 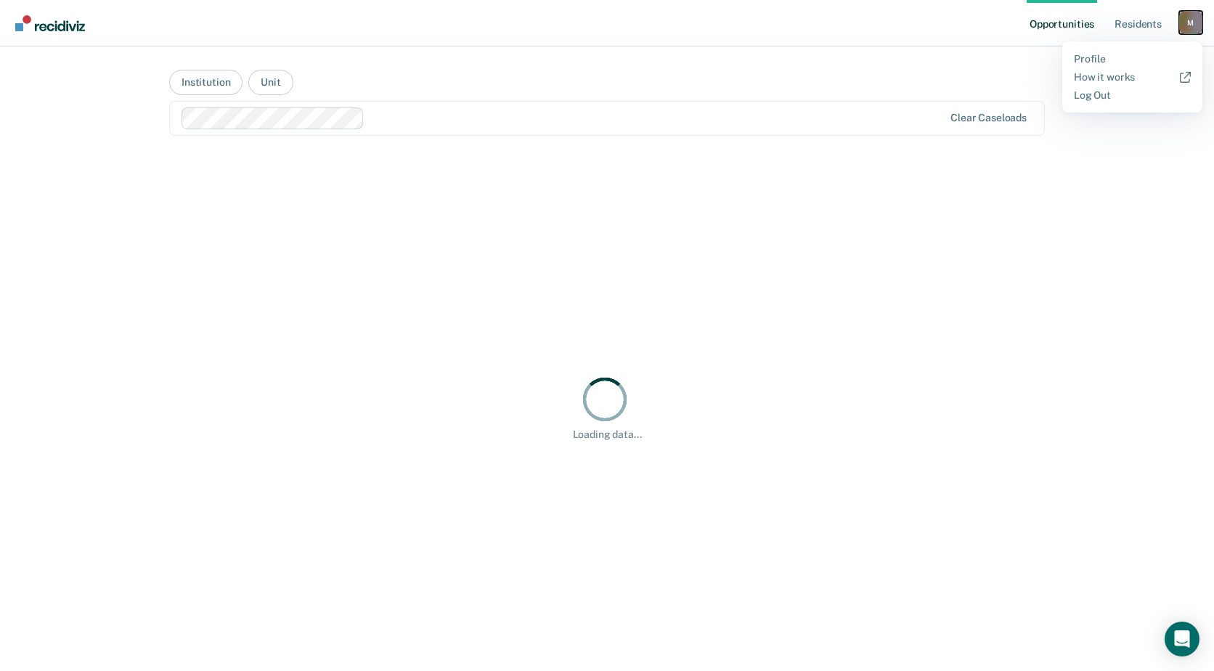 What do you see at coordinates (1132, 59) in the screenshot?
I see `a: Profile` at bounding box center [1132, 59].